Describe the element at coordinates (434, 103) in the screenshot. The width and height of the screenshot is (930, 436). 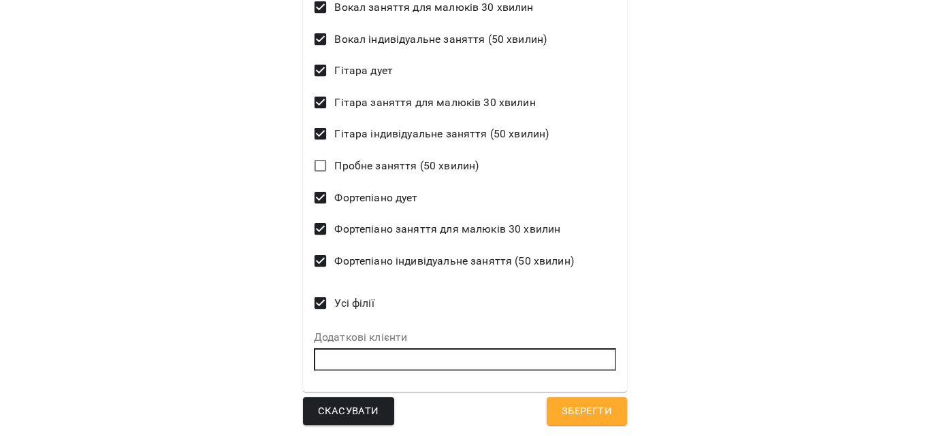
I see `span: Гітара заняття для малюків 30 хвилин` at that location.